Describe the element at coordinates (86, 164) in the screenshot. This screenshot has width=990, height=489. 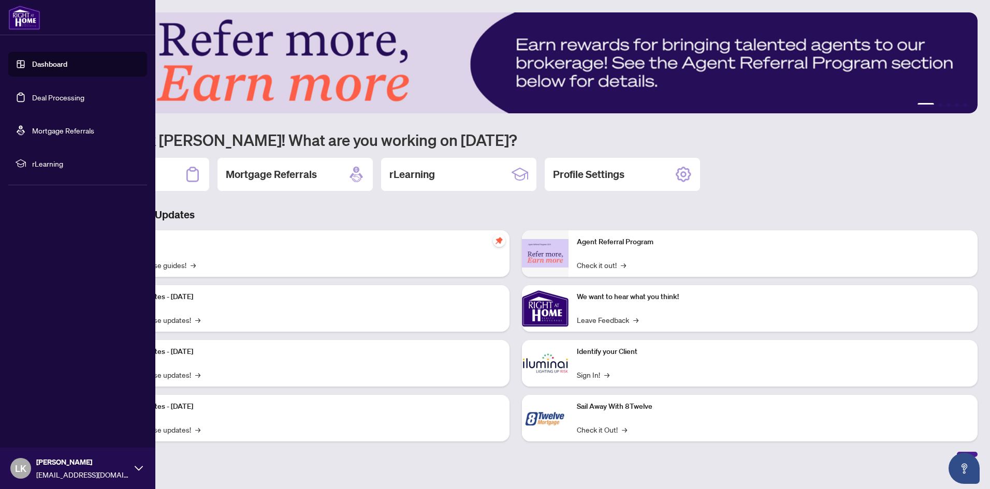
I see `span: rLearning` at that location.